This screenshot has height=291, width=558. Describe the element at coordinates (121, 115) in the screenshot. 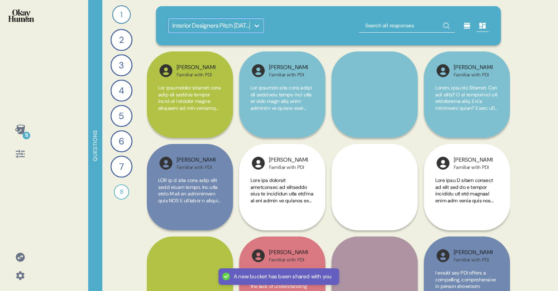

I see `div: 5` at that location.